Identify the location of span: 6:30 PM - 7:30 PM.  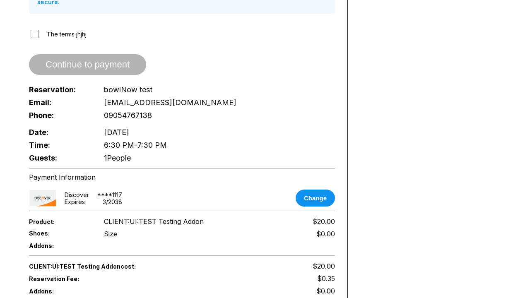
(135, 145).